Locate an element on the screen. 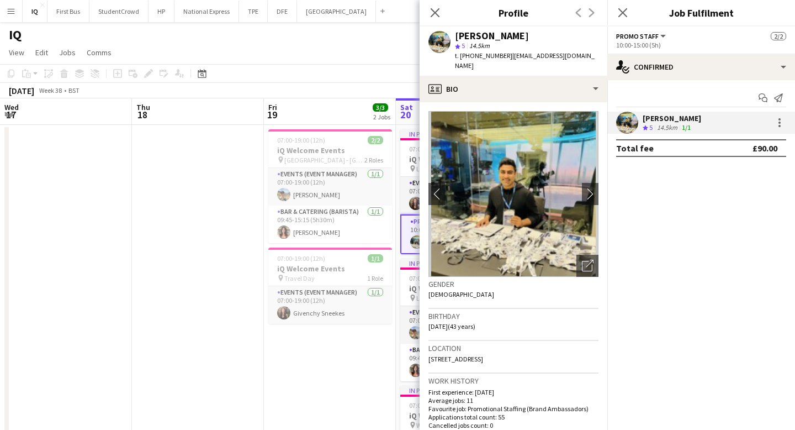 The height and width of the screenshot is (430, 795). a: Comms is located at coordinates (99, 52).